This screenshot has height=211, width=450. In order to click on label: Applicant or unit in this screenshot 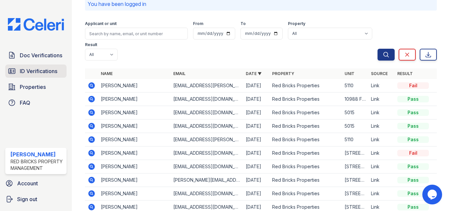, I will do `click(101, 24)`.